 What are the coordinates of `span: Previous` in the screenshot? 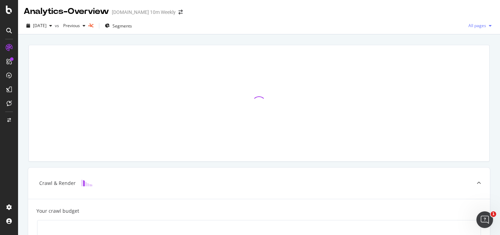 It's located at (70, 25).